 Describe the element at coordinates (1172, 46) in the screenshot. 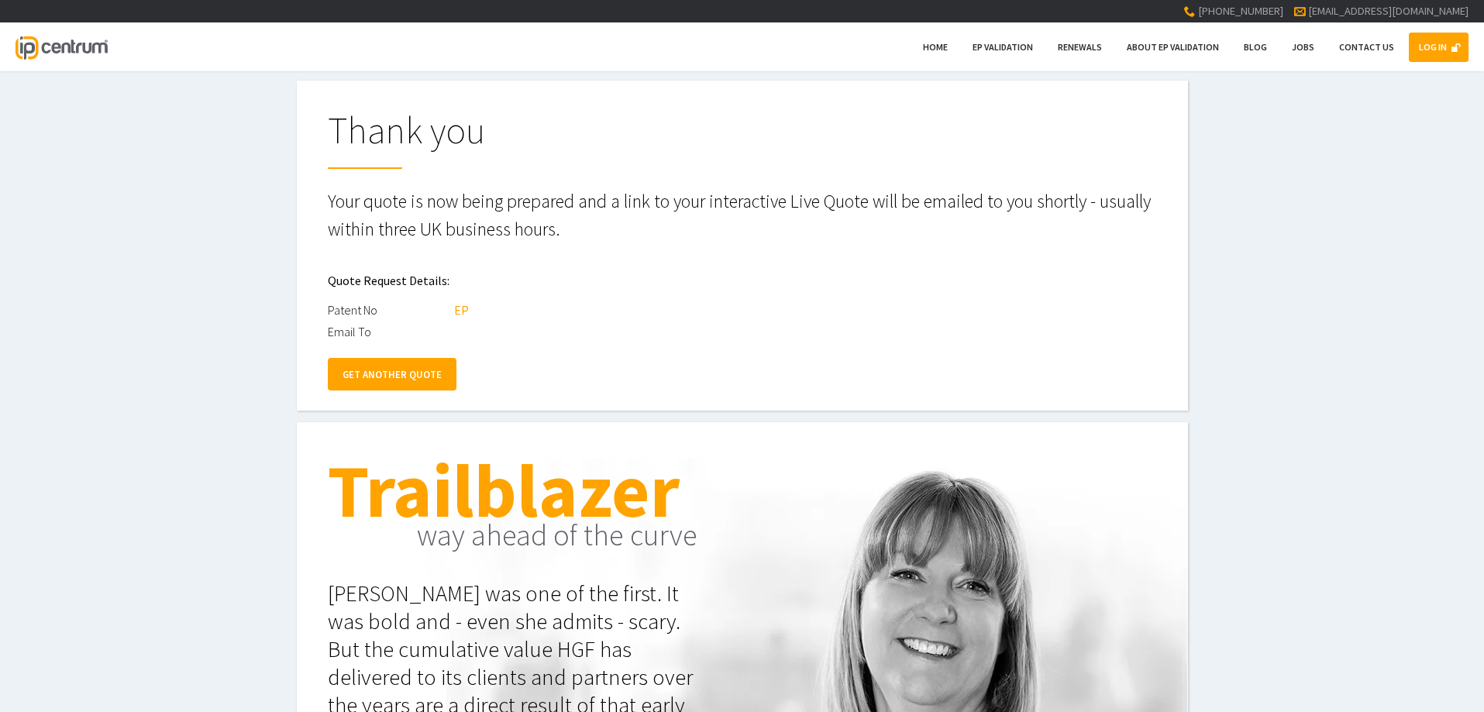

I see `span: About EP Validation` at that location.